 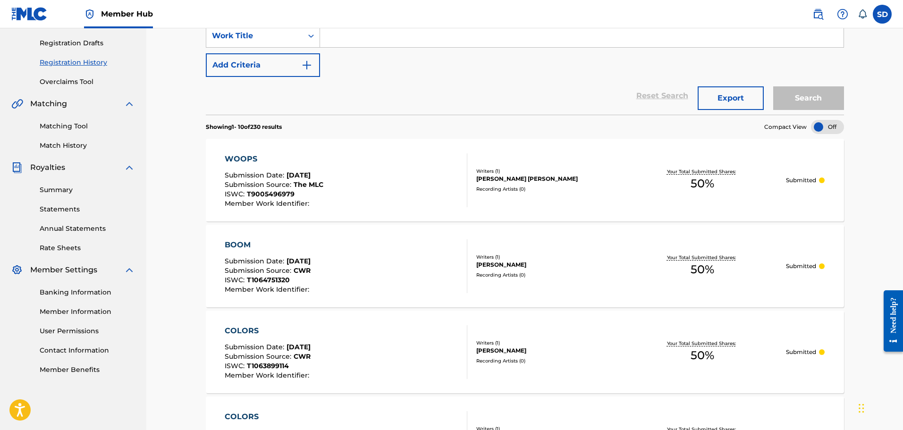 I want to click on button: Add Criteria, so click(x=263, y=65).